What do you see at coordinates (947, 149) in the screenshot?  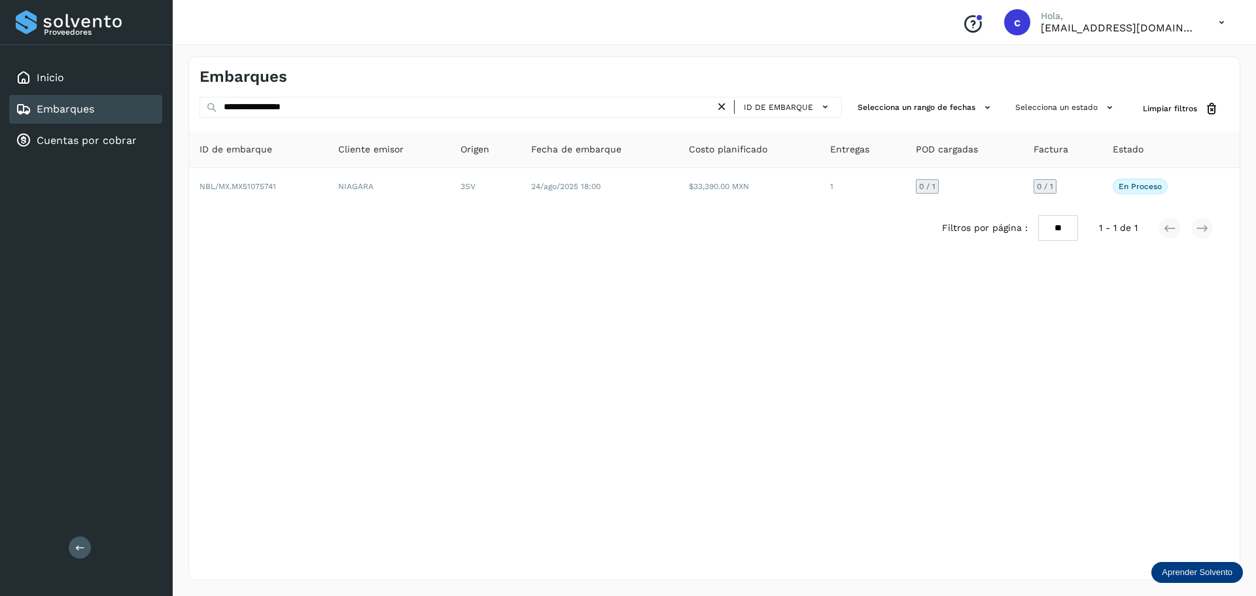 I see `span: POD cargadas` at bounding box center [947, 149].